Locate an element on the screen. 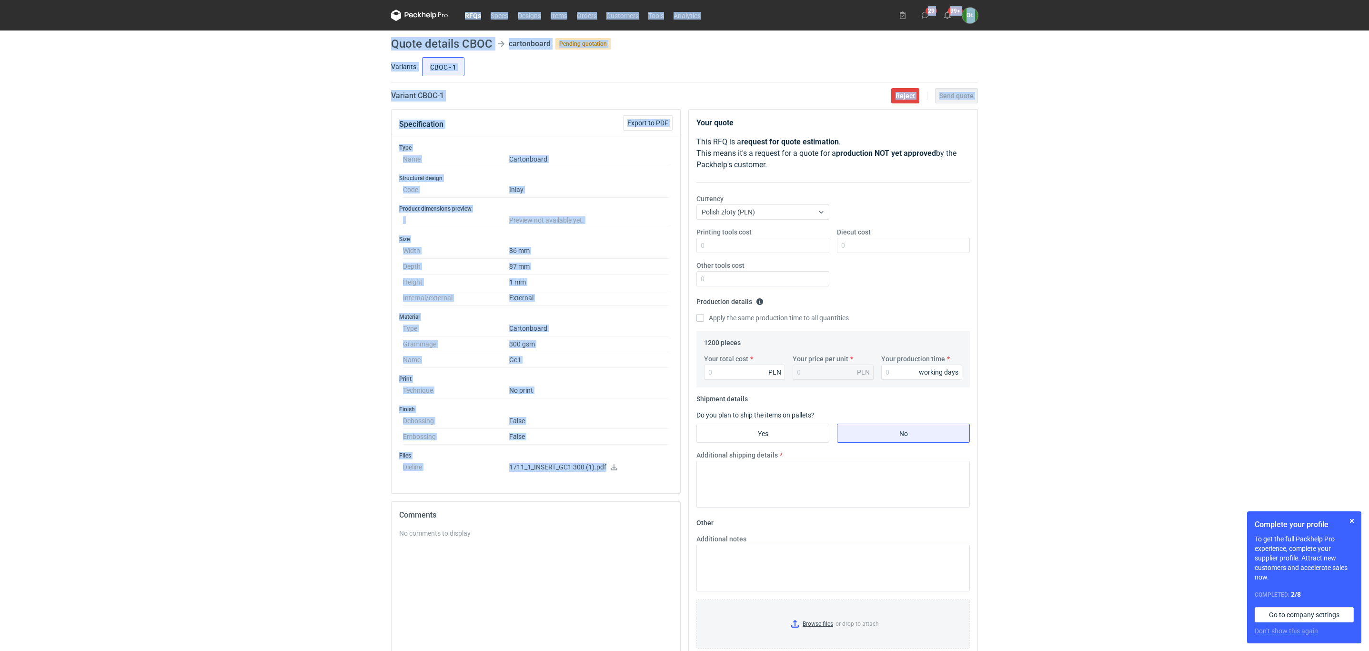 Image resolution: width=1369 pixels, height=651 pixels. h3: Type is located at coordinates (536, 148).